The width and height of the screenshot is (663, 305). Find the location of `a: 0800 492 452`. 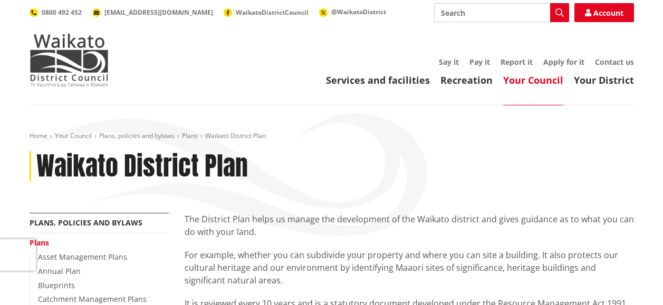

a: 0800 492 452 is located at coordinates (55, 12).